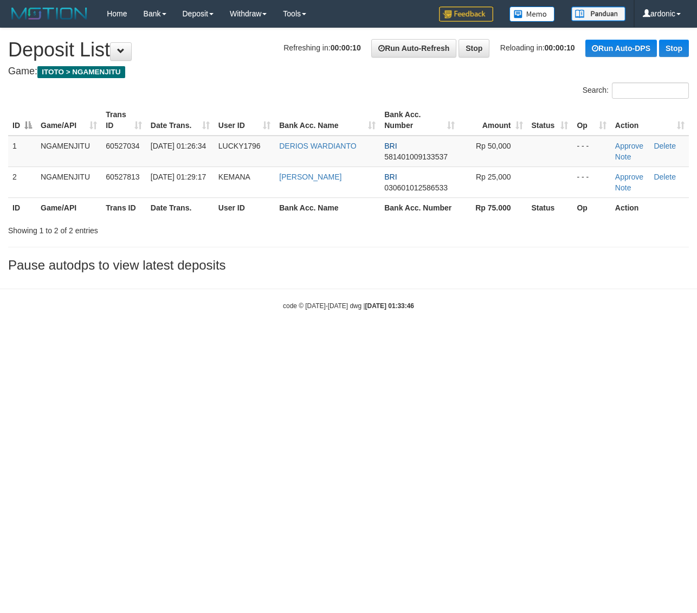 This screenshot has height=613, width=697. Describe the element at coordinates (244, 207) in the screenshot. I see `th: User ID` at that location.